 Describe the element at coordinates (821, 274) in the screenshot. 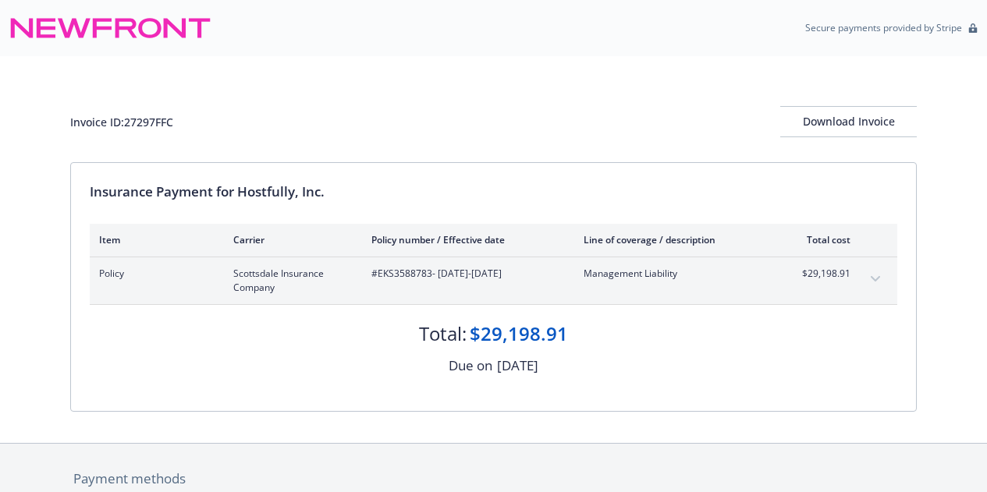

I see `span: $29,198.91` at that location.